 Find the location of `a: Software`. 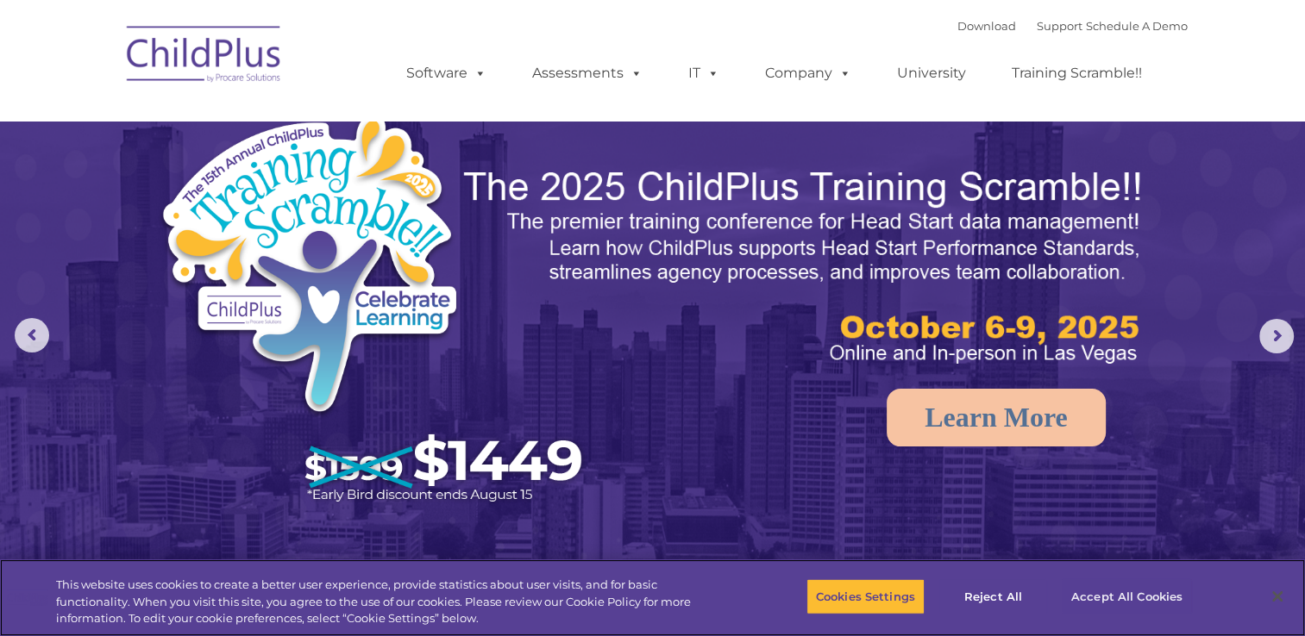

a: Software is located at coordinates (446, 73).